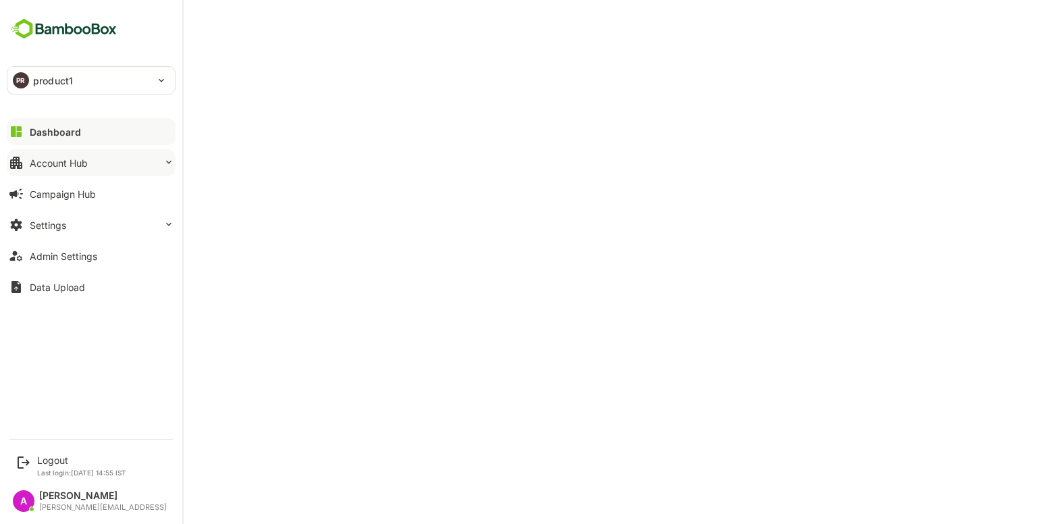 This screenshot has width=1037, height=524. What do you see at coordinates (24, 501) in the screenshot?
I see `div: A` at bounding box center [24, 501].